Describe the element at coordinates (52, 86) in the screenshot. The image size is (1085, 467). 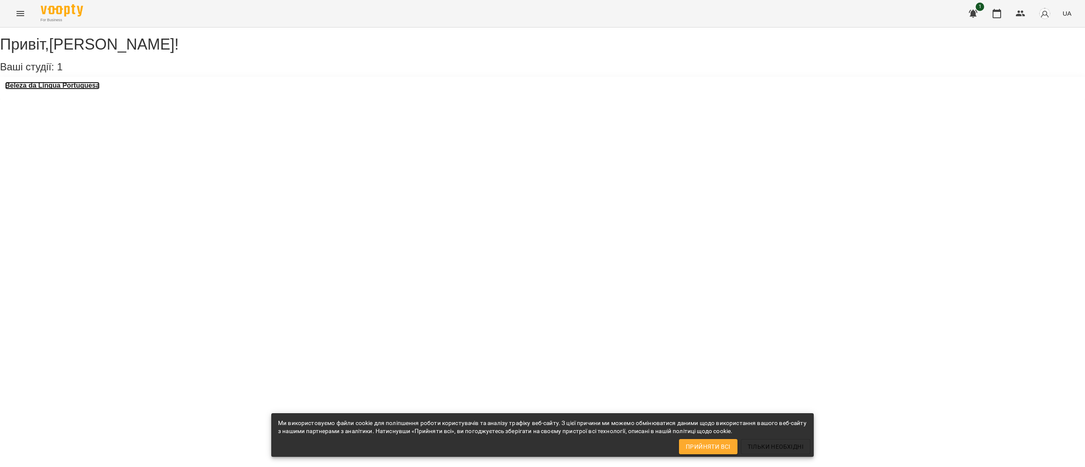
I see `a: Beleza da Língua Portuguesa` at that location.